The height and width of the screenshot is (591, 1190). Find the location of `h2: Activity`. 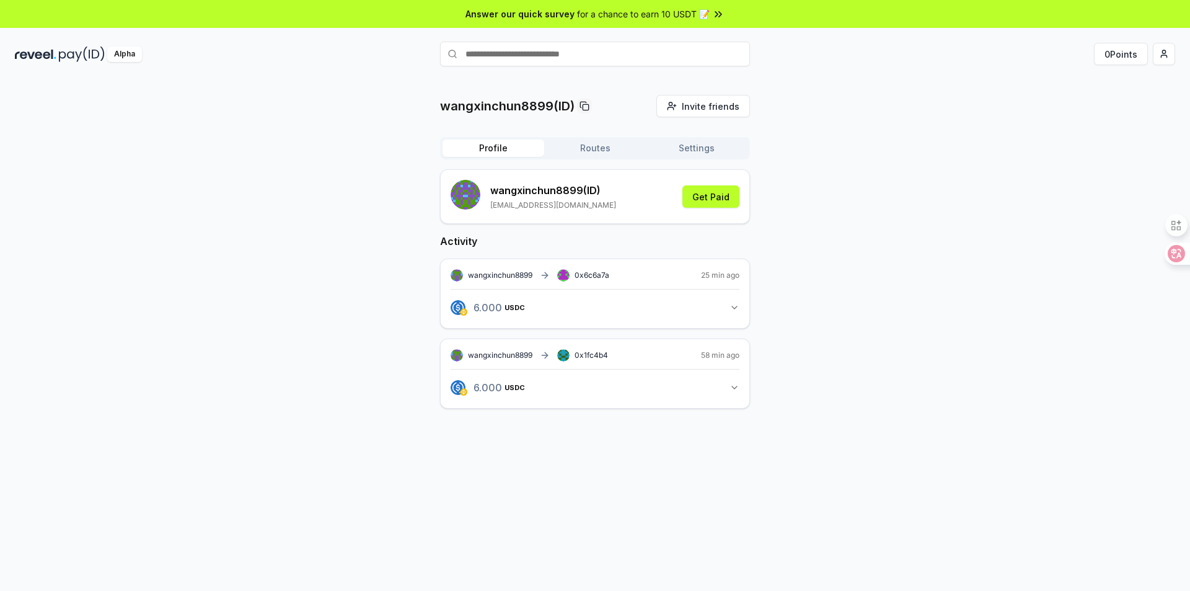

h2: Activity is located at coordinates (595, 241).